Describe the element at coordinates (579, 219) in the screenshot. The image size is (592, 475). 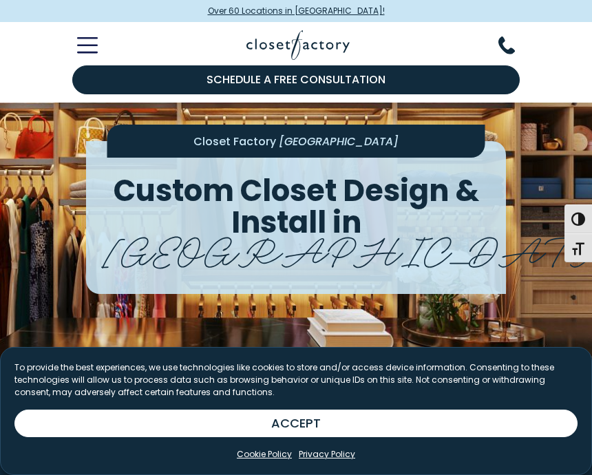
I see `button: Toggle High Contrast` at that location.